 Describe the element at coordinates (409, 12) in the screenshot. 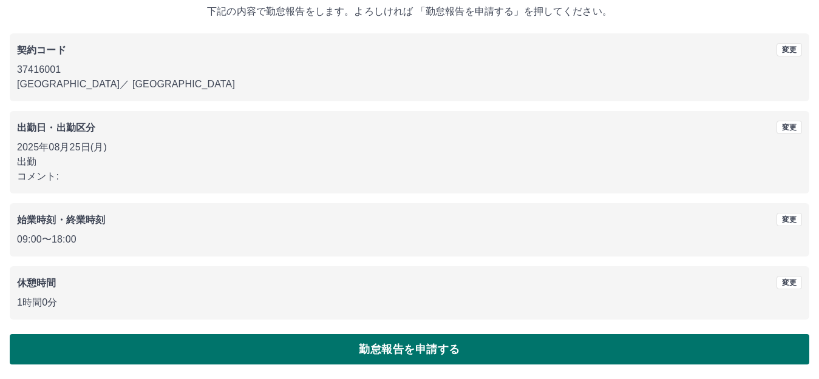

I see `p: 下記の内容で勤怠報告をします。よろしければ 「勤怠報告を申請する」を押してください。` at that location.